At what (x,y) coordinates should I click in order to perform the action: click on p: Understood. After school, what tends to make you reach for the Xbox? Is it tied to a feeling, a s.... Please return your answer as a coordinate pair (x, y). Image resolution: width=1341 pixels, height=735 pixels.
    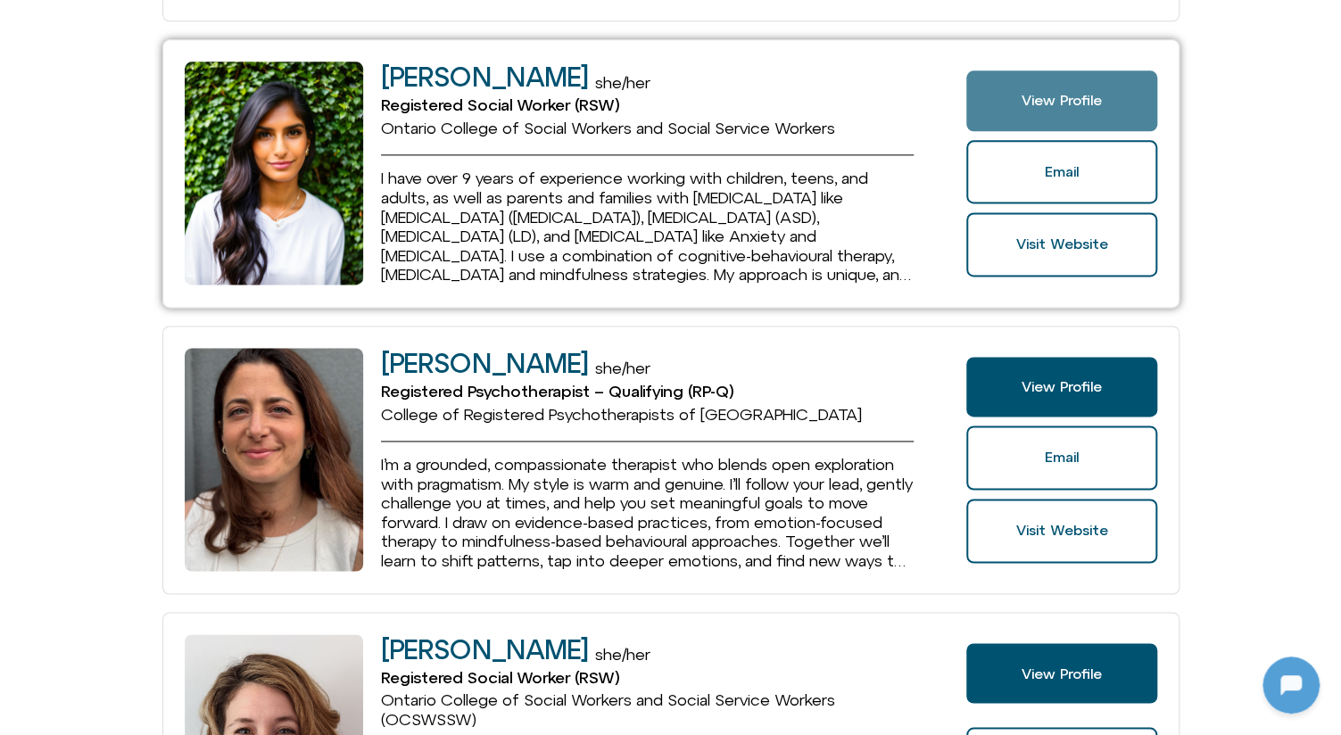
    Looking at the image, I should click on (185, 203).